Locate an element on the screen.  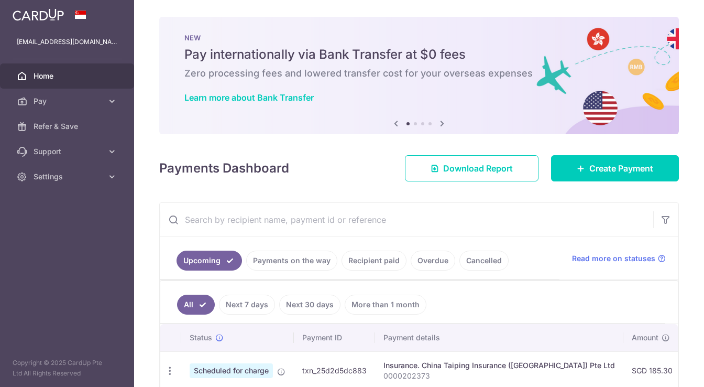
span: Create Payment is located at coordinates (622, 168).